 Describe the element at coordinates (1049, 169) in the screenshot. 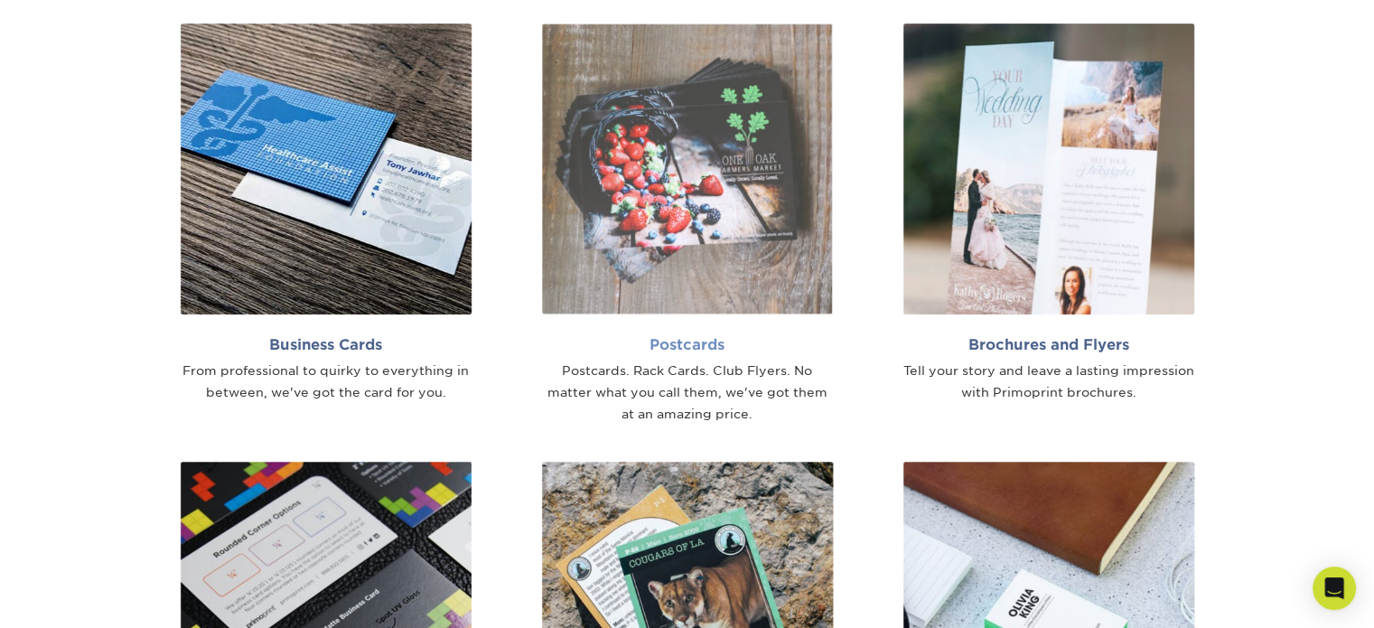

I see `img: Brochures and Flyers` at that location.